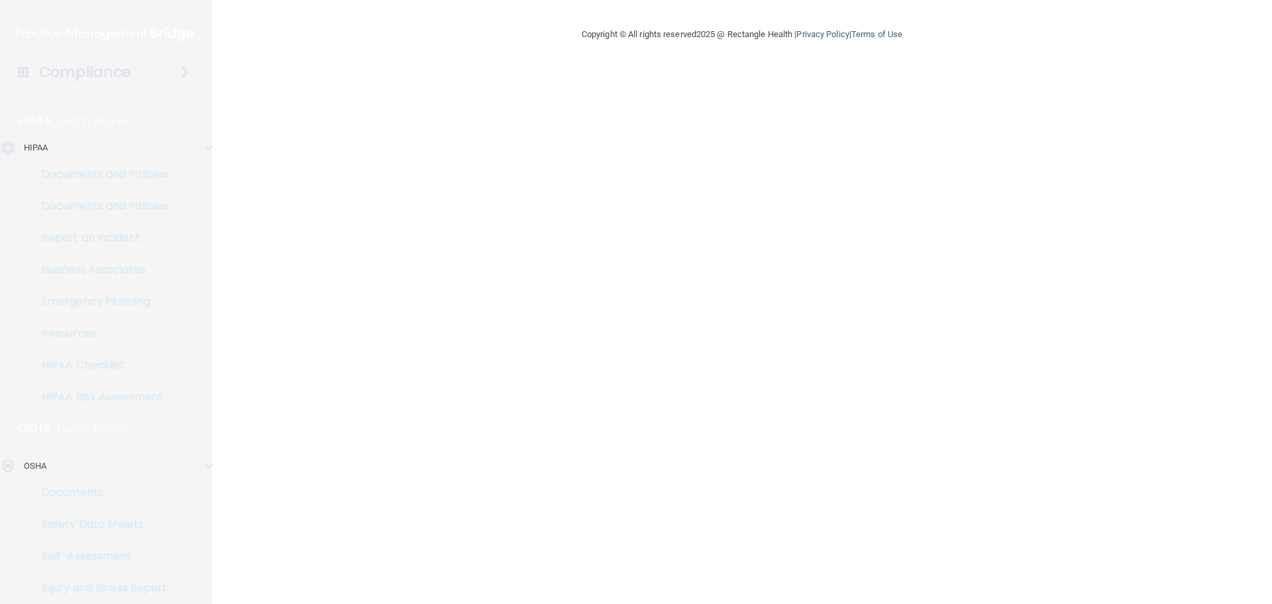 The image size is (1272, 604). What do you see at coordinates (742, 34) in the screenshot?
I see `div: Copyright © All rights reserved 2025 @ Rectangle Health | |` at bounding box center [742, 34].